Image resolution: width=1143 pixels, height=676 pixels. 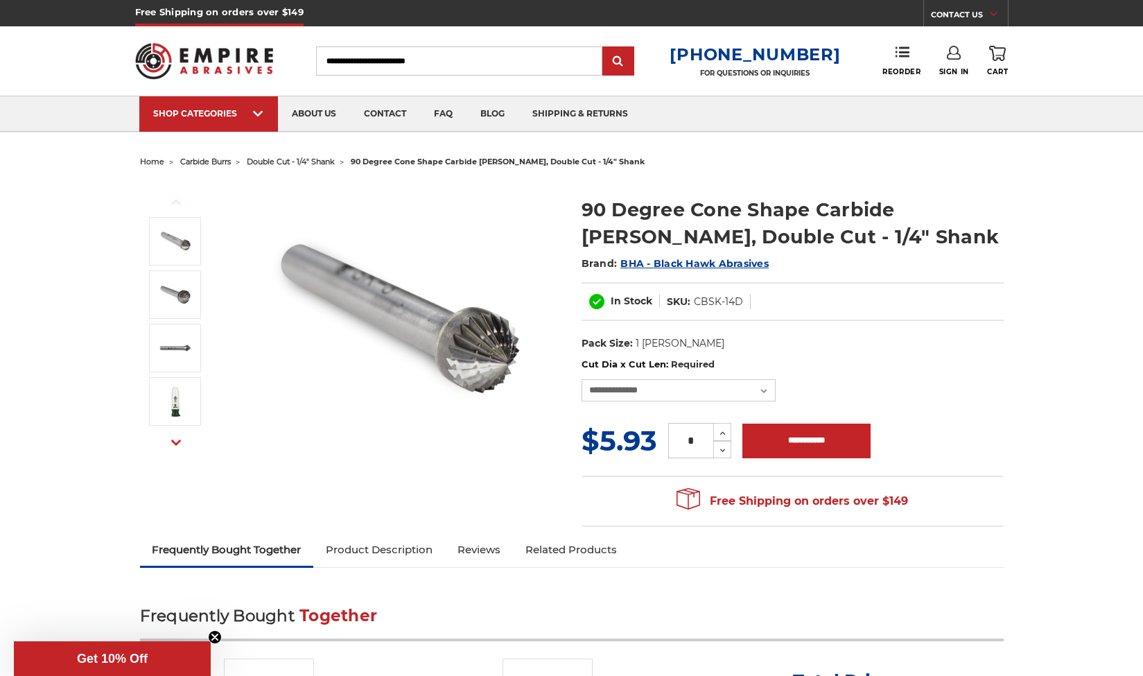 I want to click on input: Submit, so click(x=618, y=62).